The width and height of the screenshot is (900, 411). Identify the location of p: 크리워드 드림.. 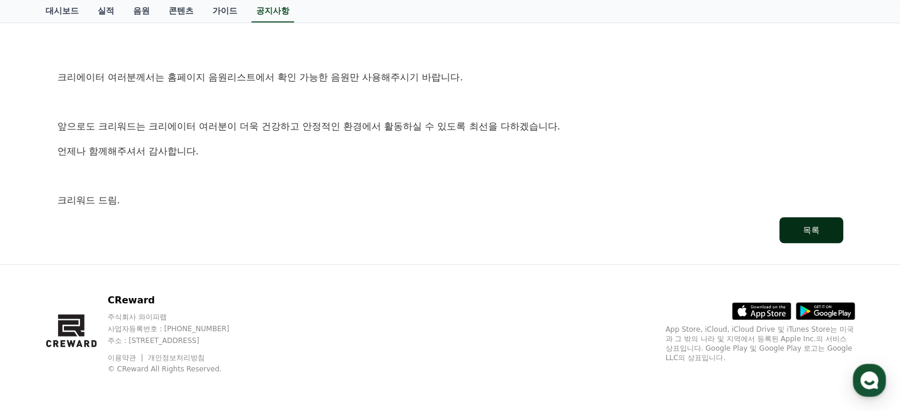
(450, 201).